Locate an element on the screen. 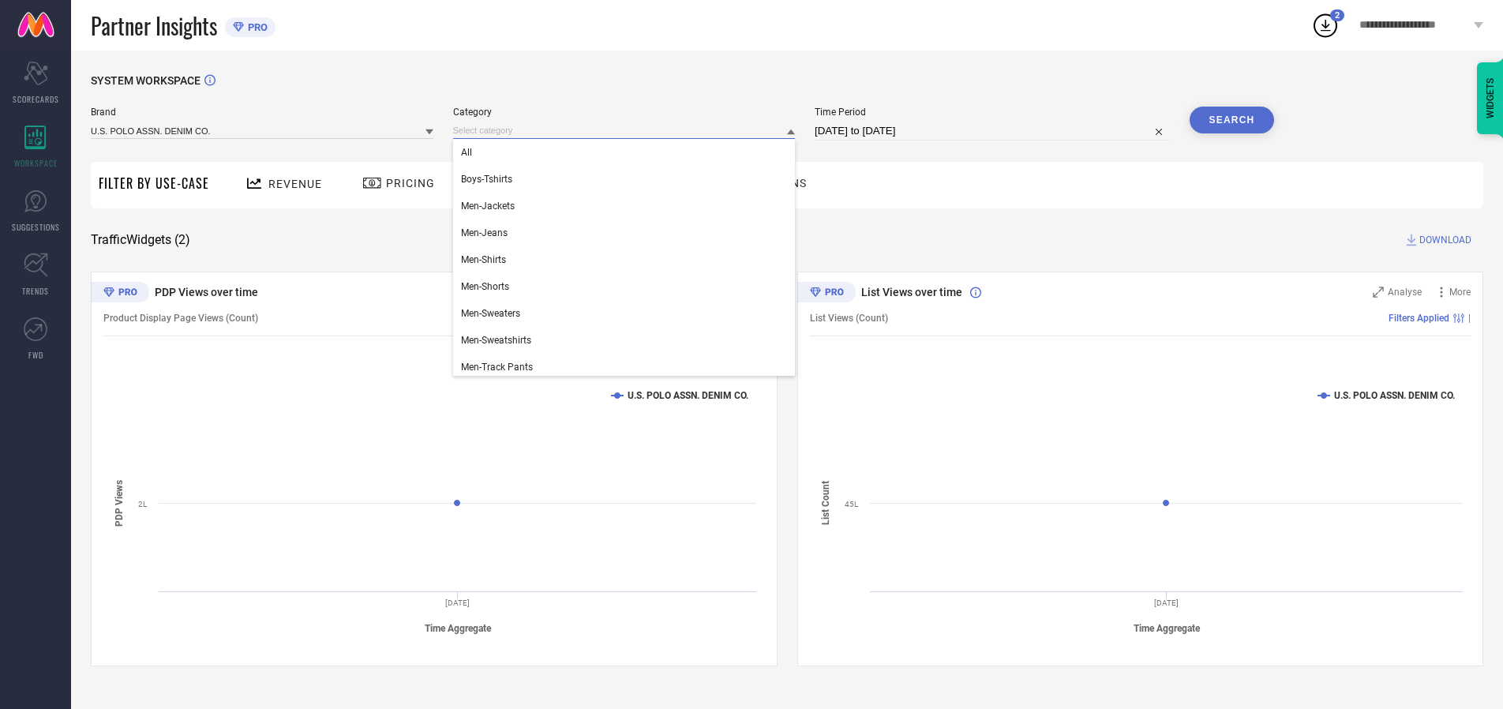  span: Product Display Page Views (Count) is located at coordinates (181, 318).